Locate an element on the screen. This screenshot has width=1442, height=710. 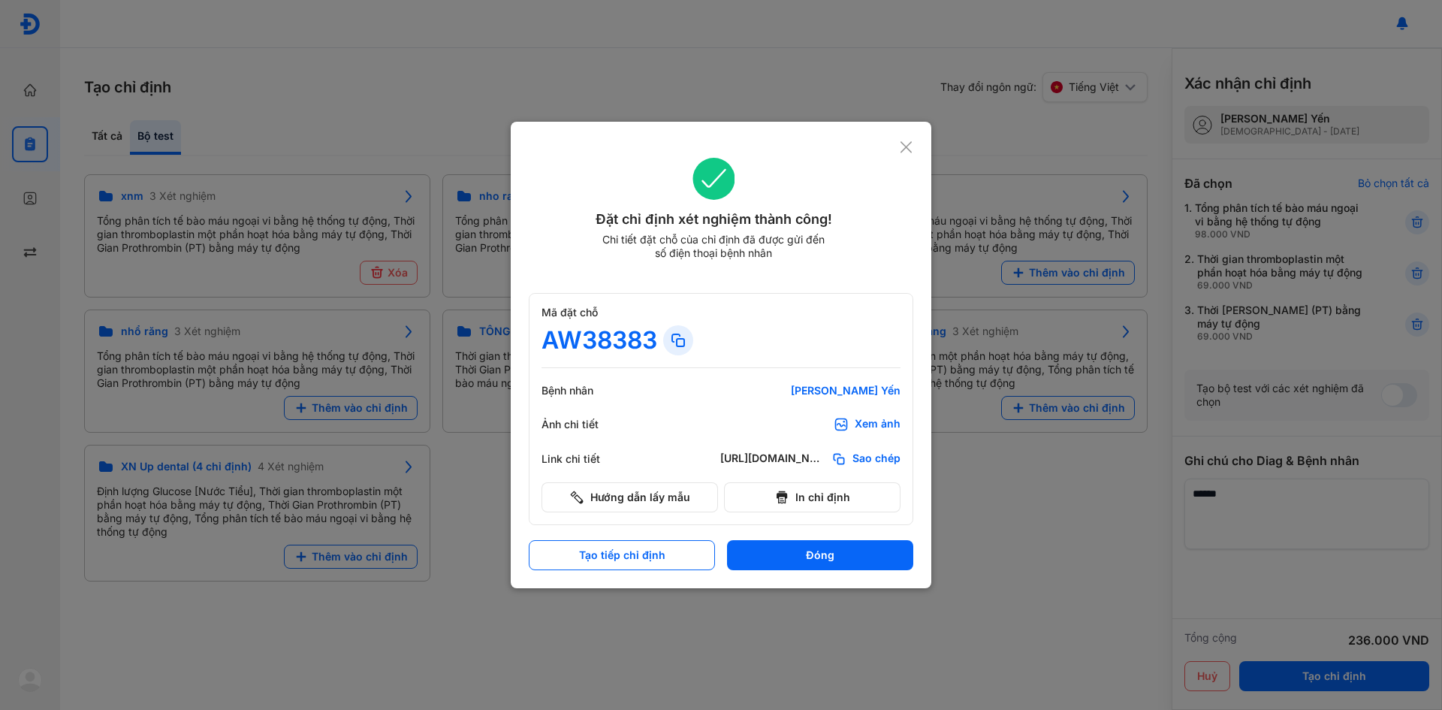
div: Mã đặt chỗ is located at coordinates (721, 312).